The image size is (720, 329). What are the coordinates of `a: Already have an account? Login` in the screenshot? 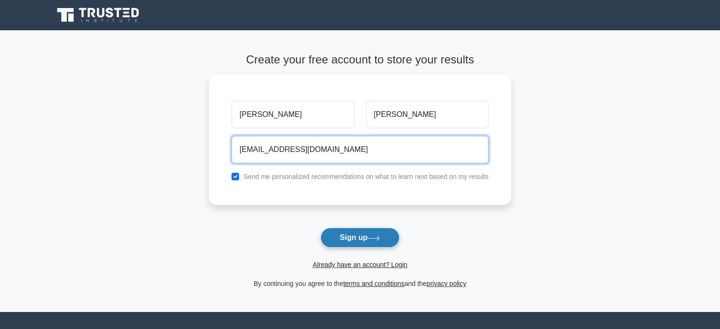 It's located at (360, 264).